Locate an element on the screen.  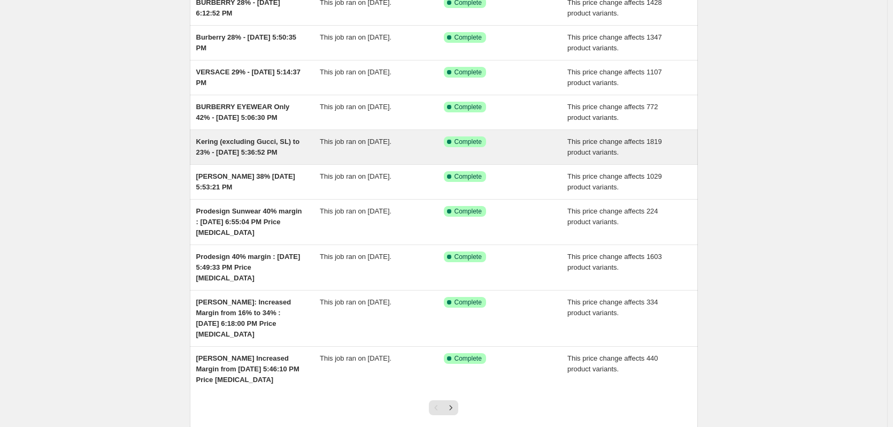
button: Next is located at coordinates (451, 407).